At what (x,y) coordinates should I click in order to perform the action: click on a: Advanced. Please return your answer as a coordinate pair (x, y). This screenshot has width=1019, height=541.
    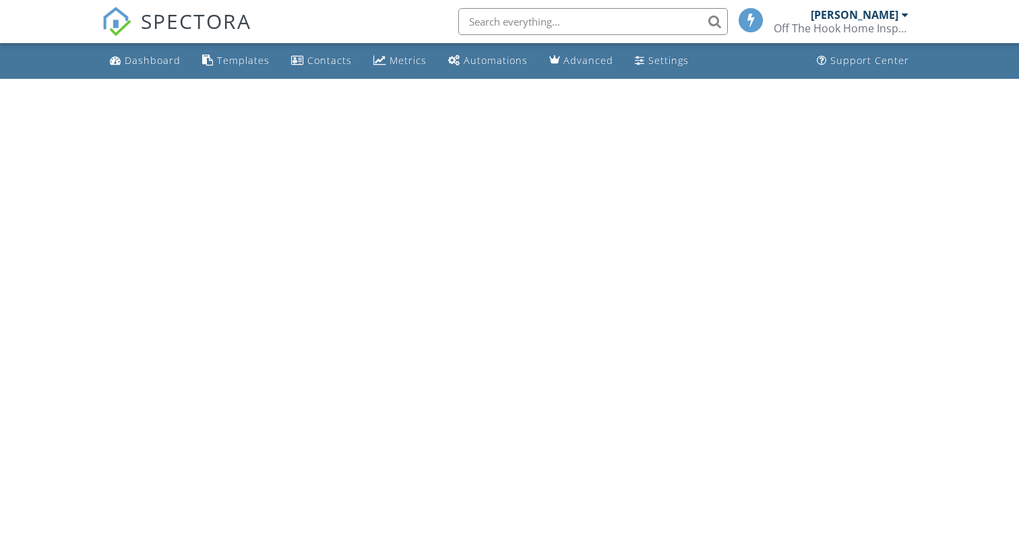
    Looking at the image, I should click on (581, 61).